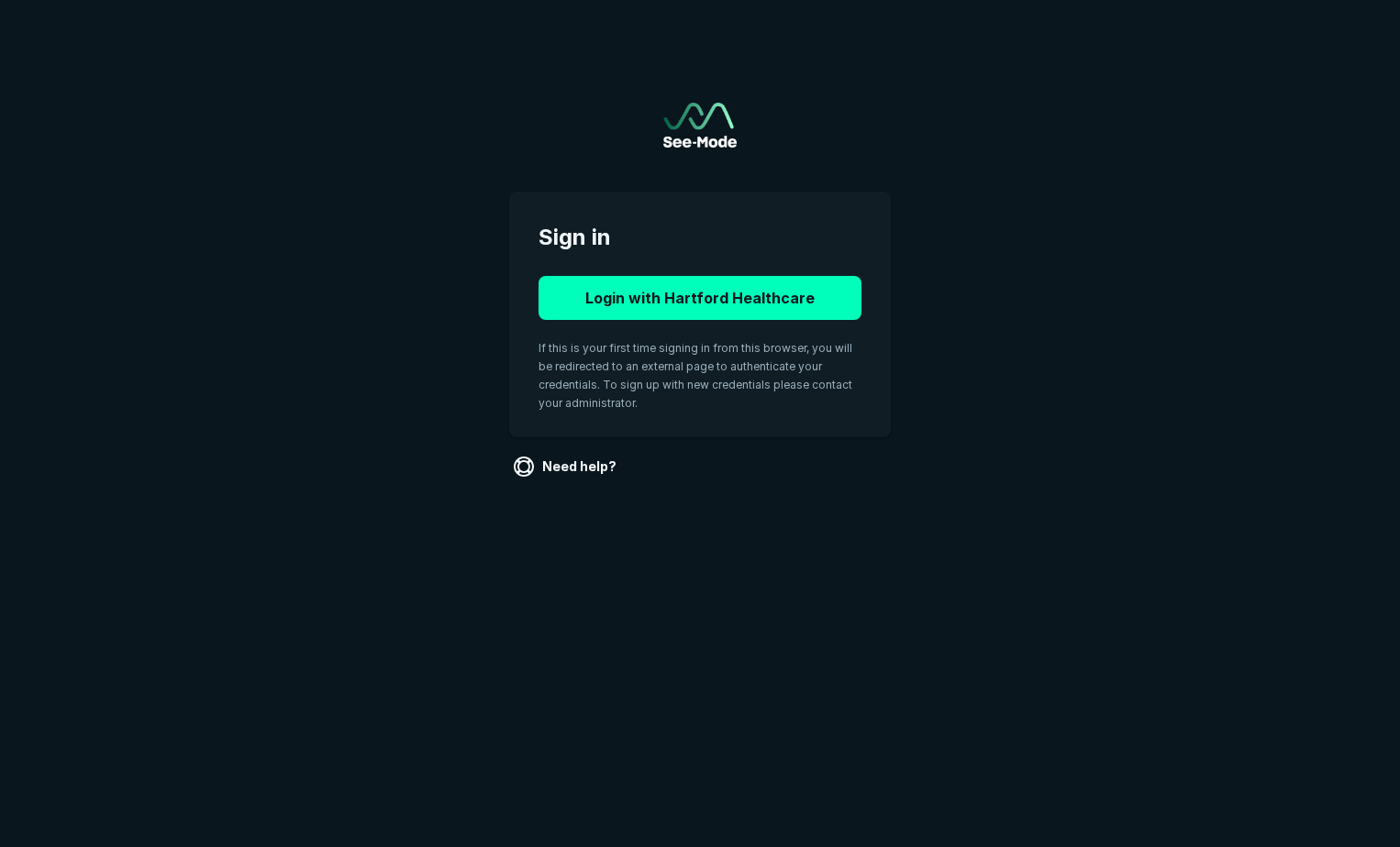 Image resolution: width=1400 pixels, height=847 pixels. I want to click on img: See-Mode Logo, so click(700, 125).